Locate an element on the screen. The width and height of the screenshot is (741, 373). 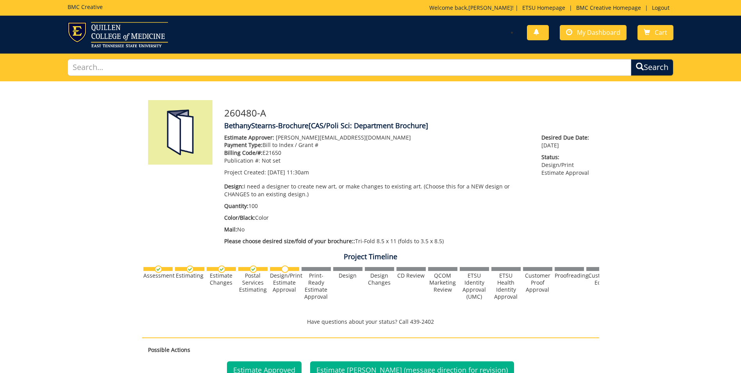
h4: Project Timeline is located at coordinates (371, 257).